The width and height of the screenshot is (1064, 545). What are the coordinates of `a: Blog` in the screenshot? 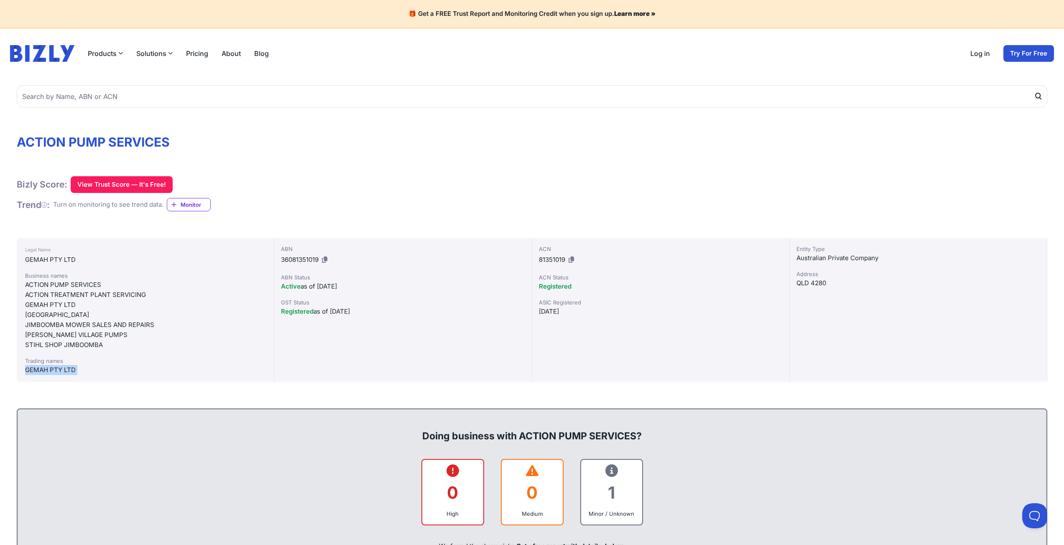 It's located at (261, 53).